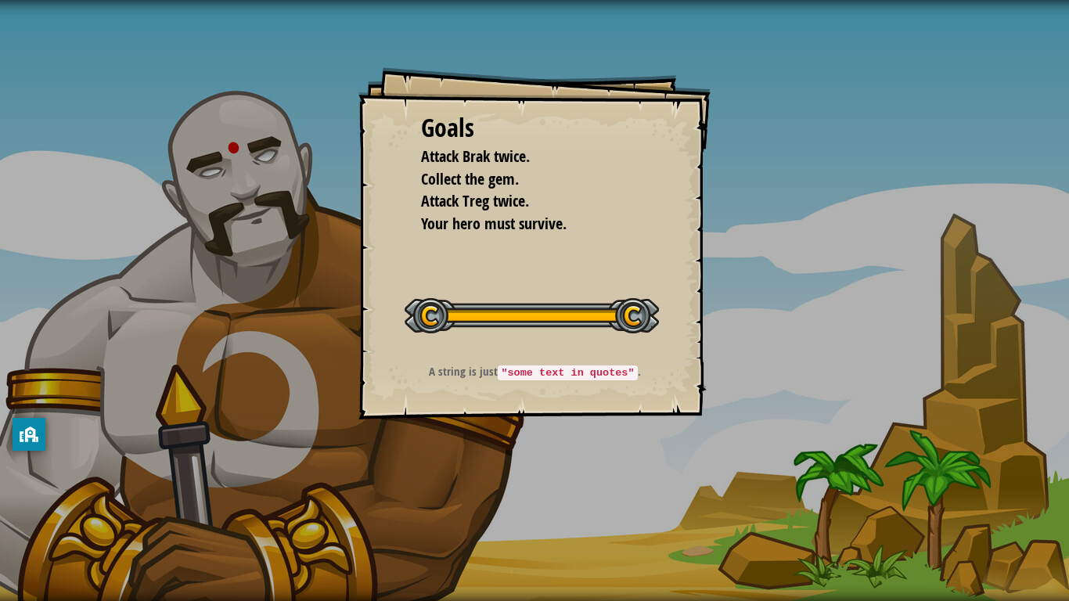 The image size is (1069, 601). What do you see at coordinates (567, 373) in the screenshot?
I see `code: "some text in quotes"` at bounding box center [567, 373].